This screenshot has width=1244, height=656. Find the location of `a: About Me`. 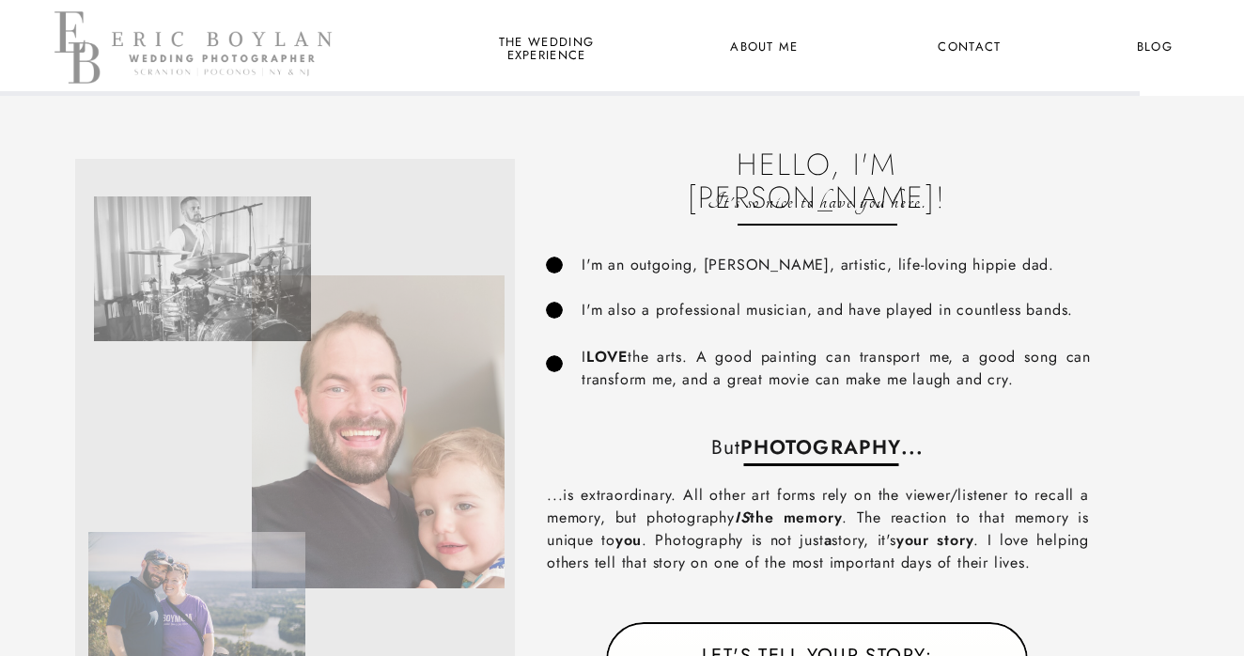

a: About Me is located at coordinates (764, 48).